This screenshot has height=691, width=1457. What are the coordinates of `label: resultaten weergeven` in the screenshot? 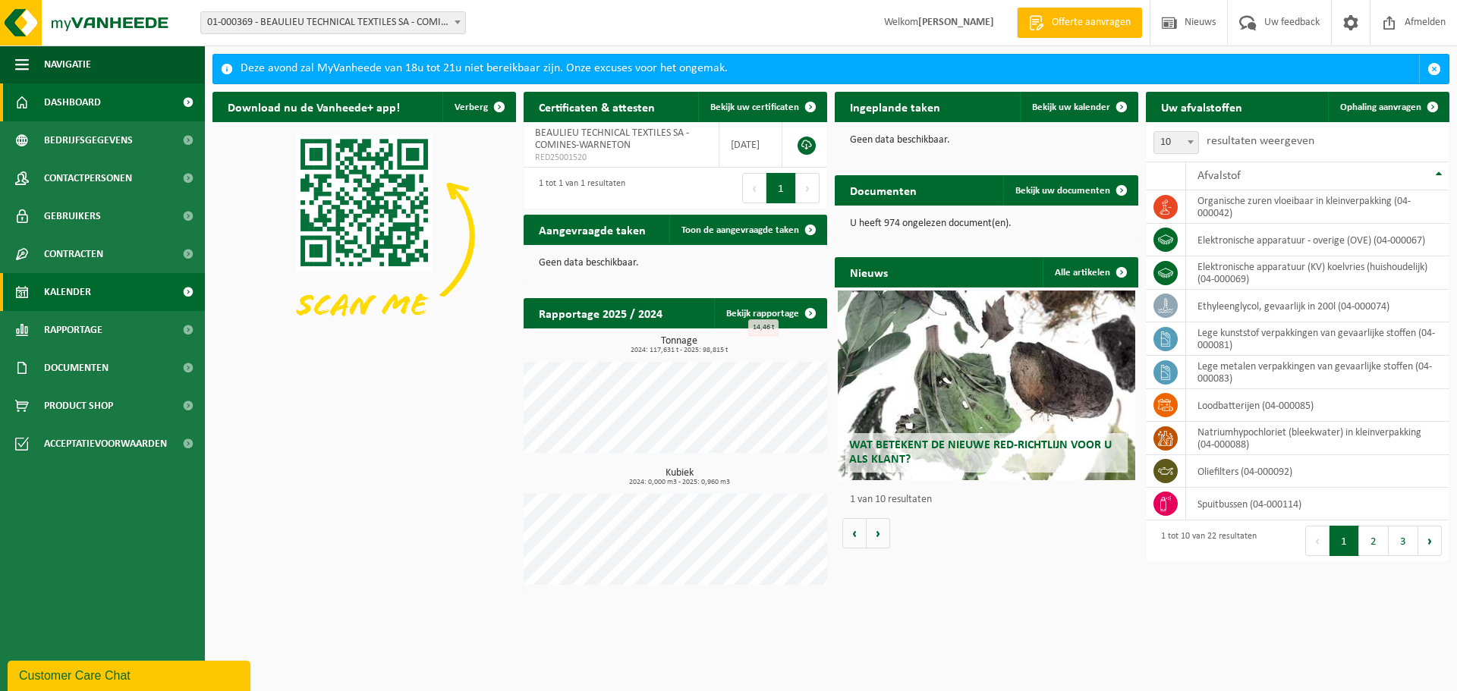 It's located at (1261, 141).